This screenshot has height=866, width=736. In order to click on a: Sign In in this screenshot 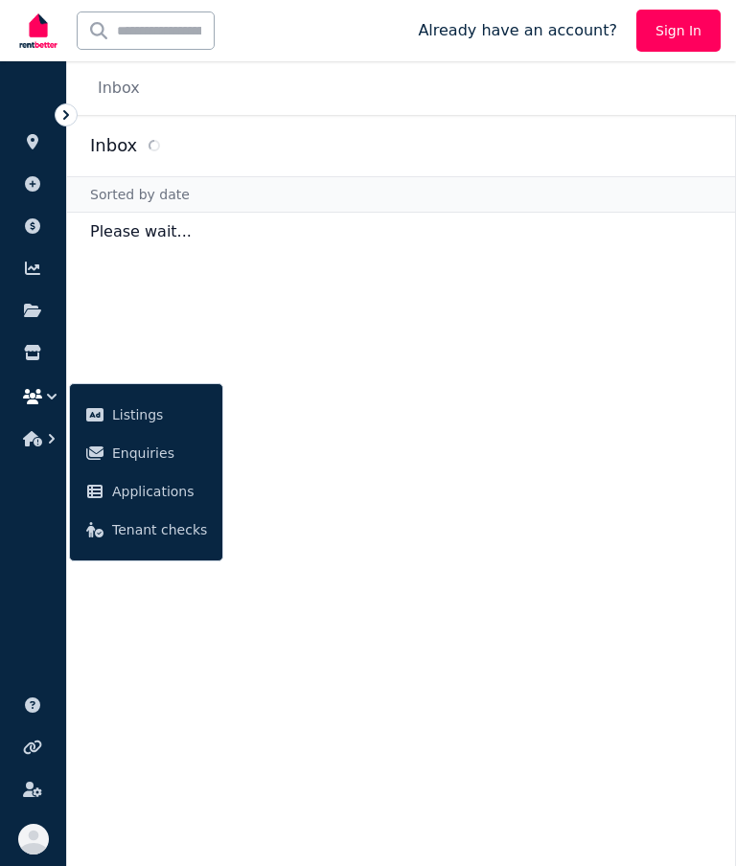, I will do `click(678, 31)`.